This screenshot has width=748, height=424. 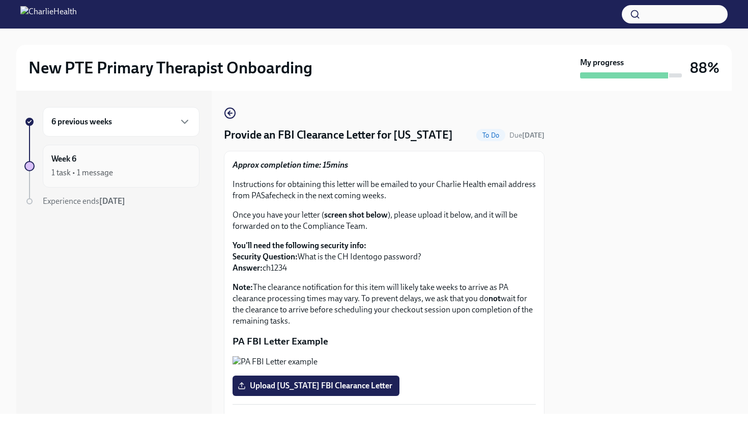 What do you see at coordinates (84, 201) in the screenshot?
I see `span: Experience ends` at bounding box center [84, 201].